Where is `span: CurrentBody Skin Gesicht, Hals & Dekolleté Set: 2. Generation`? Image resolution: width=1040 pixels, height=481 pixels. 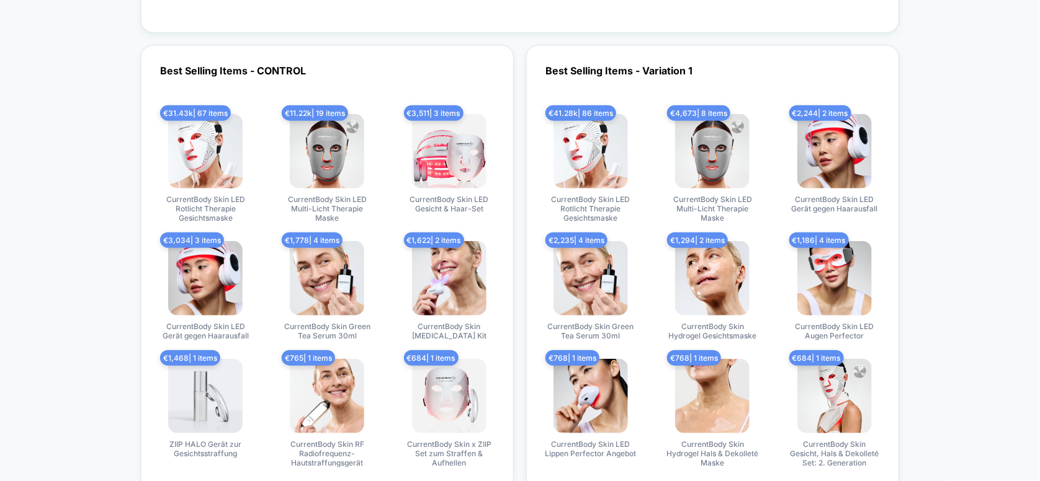
span: CurrentBody Skin Gesicht, Hals & Dekolleté Set: 2. Generation is located at coordinates (835, 454).